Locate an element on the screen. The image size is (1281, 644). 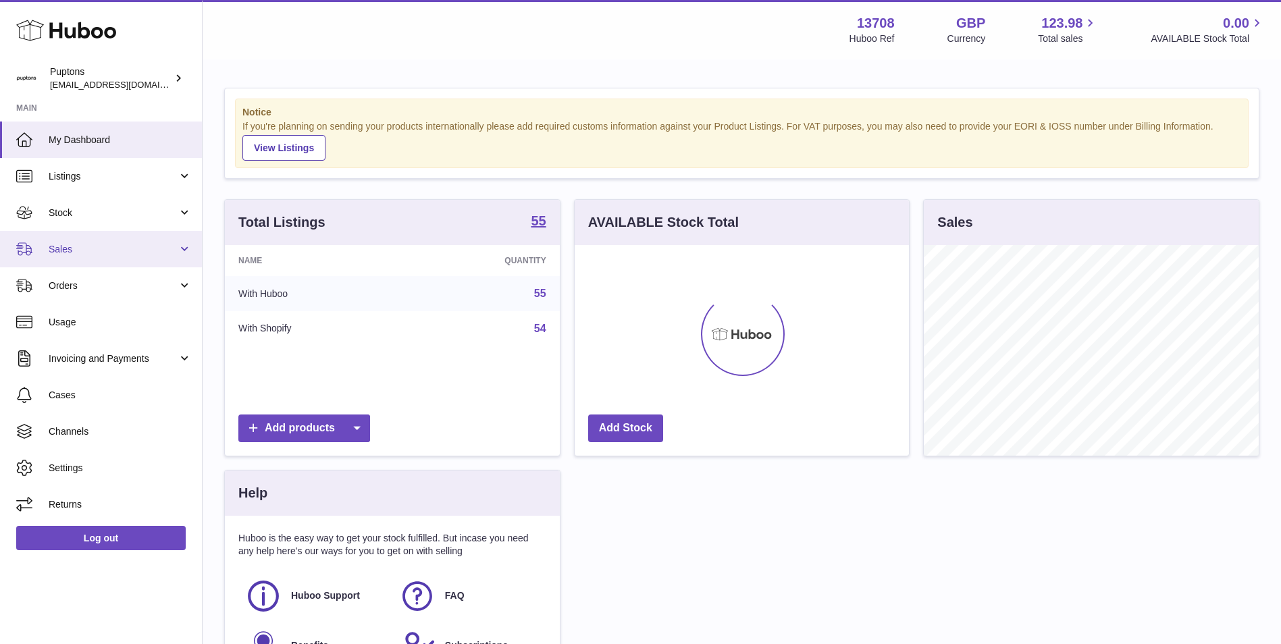
a: Log out is located at coordinates (101, 538).